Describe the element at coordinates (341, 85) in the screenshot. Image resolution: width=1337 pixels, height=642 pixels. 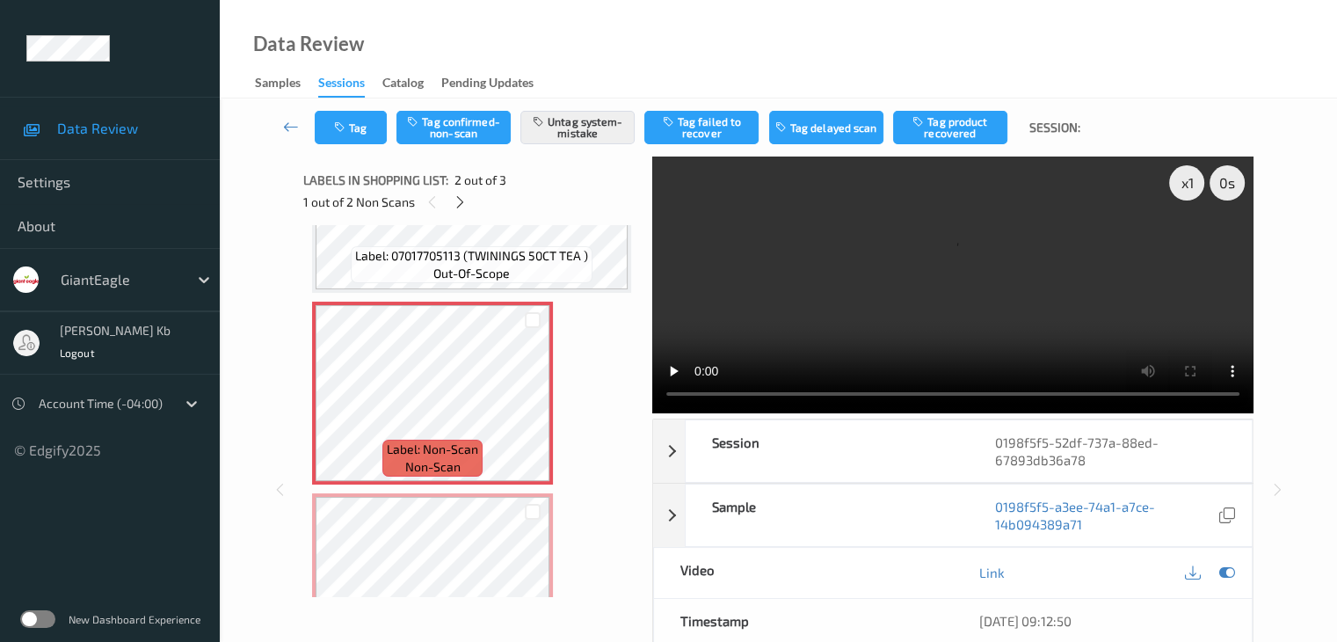
I see `div: Sessions` at that location.